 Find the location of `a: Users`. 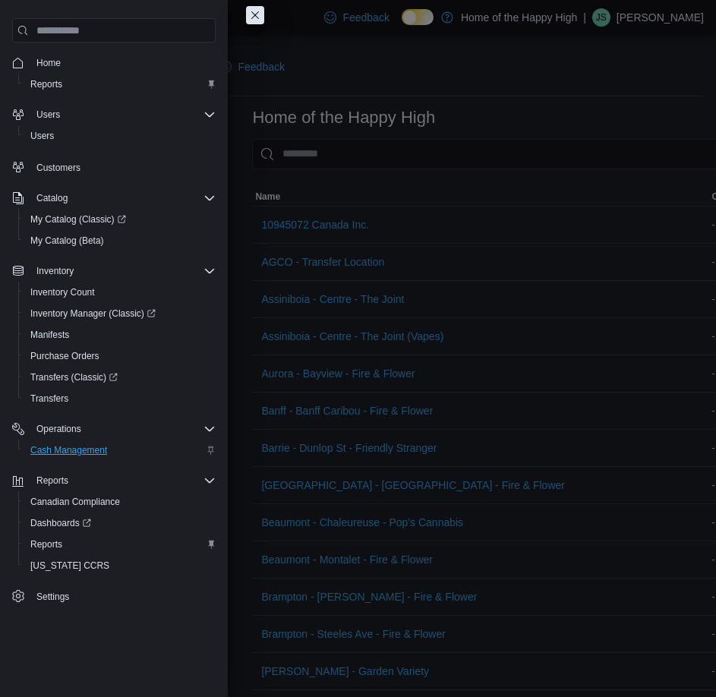

a: Users is located at coordinates (42, 136).